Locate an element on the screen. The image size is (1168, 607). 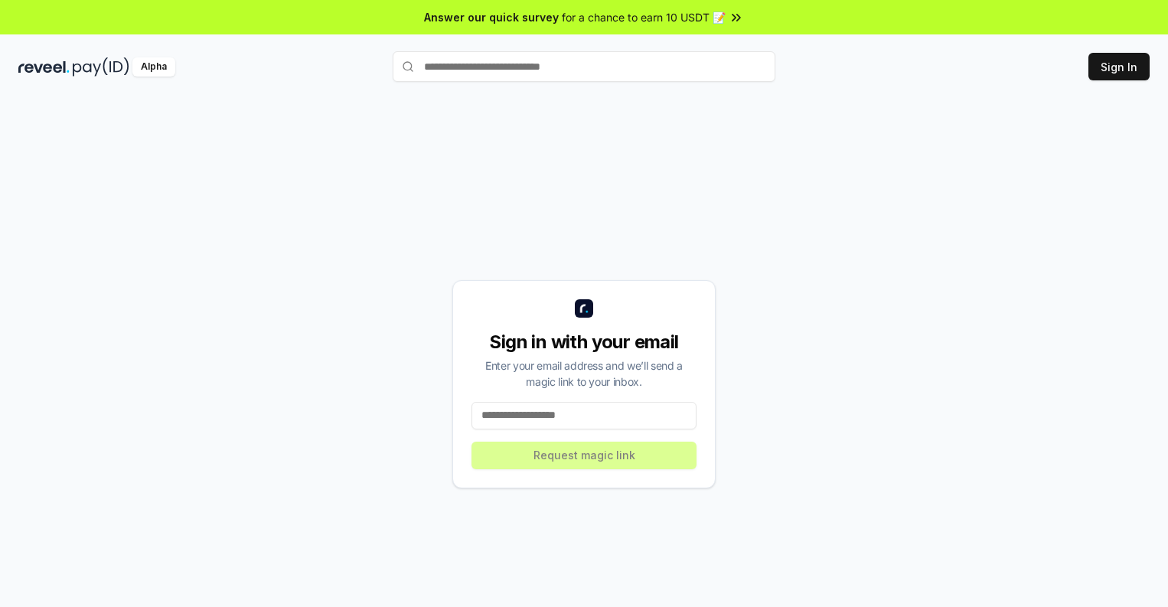
div: Enter your email address and we’ll send a magic link to your inbox. is located at coordinates (584, 374).